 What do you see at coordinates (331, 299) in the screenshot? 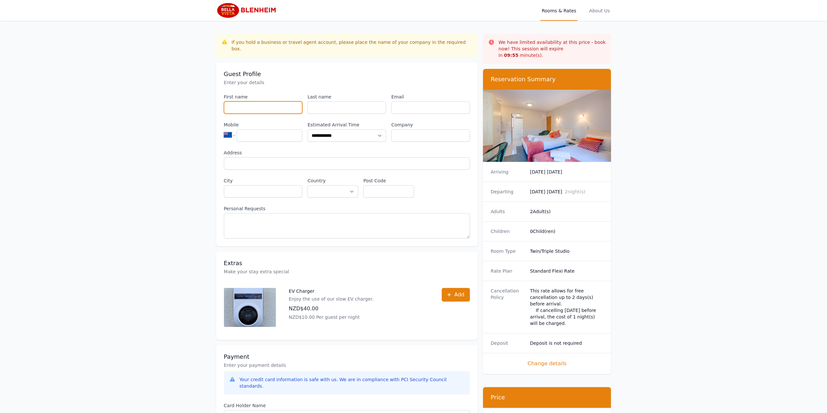
I see `p: Enjoy the use of our slow EV charger.` at bounding box center [331, 299].